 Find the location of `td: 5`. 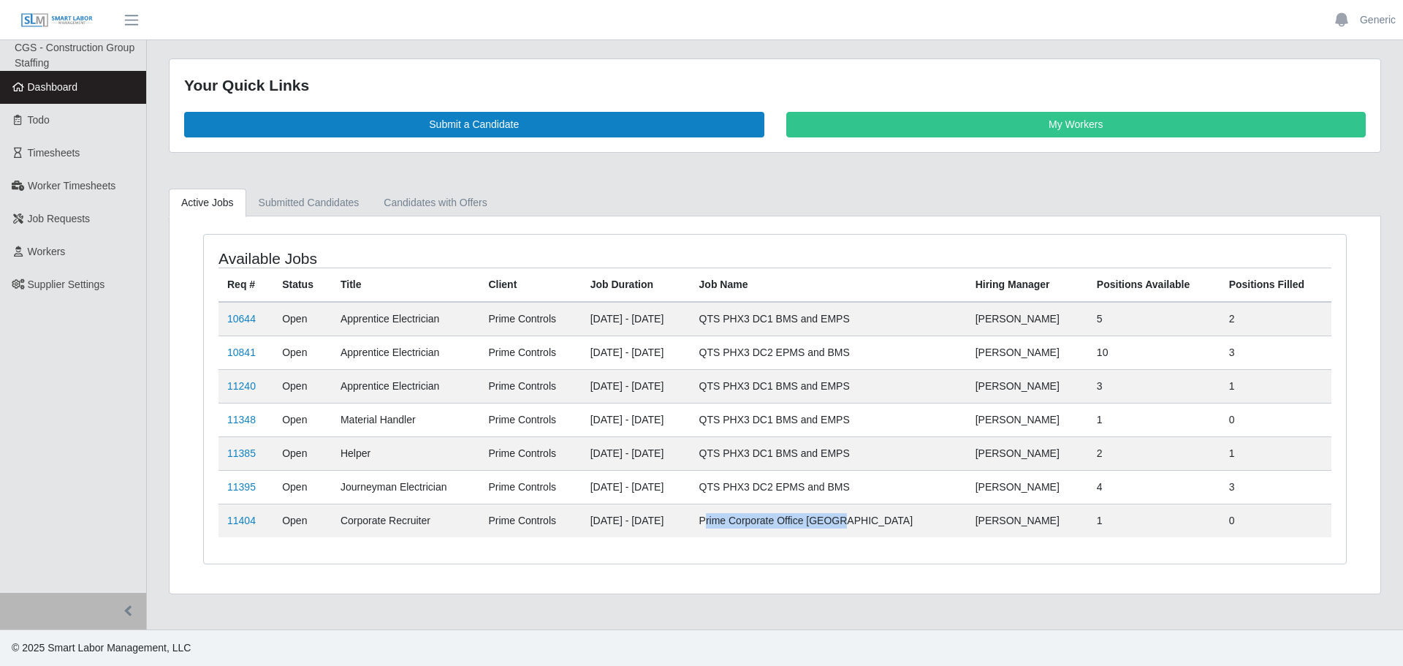

td: 5 is located at coordinates (1154, 319).